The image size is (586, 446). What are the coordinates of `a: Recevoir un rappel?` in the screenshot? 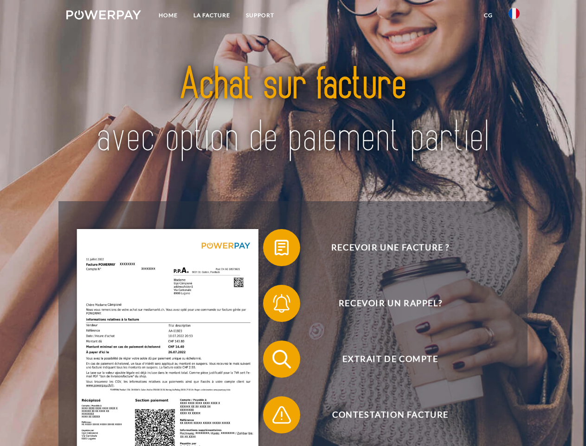 It's located at (384, 303).